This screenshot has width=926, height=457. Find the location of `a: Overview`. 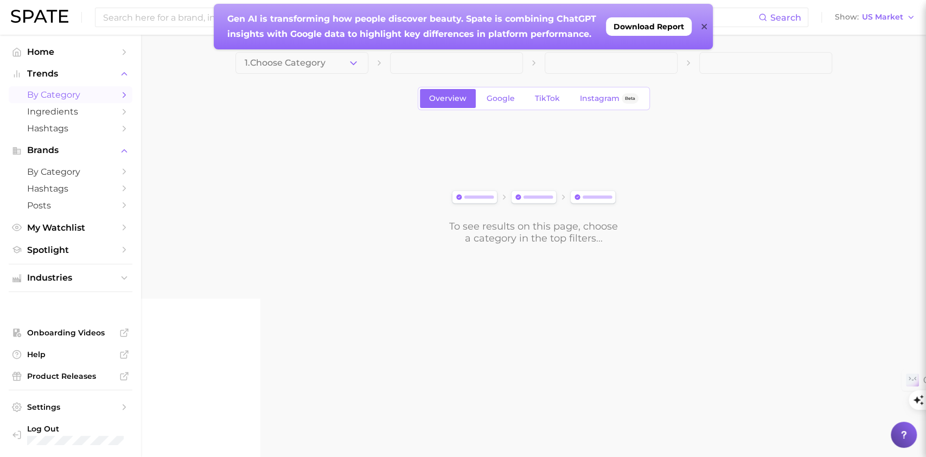

a: Overview is located at coordinates (448, 98).